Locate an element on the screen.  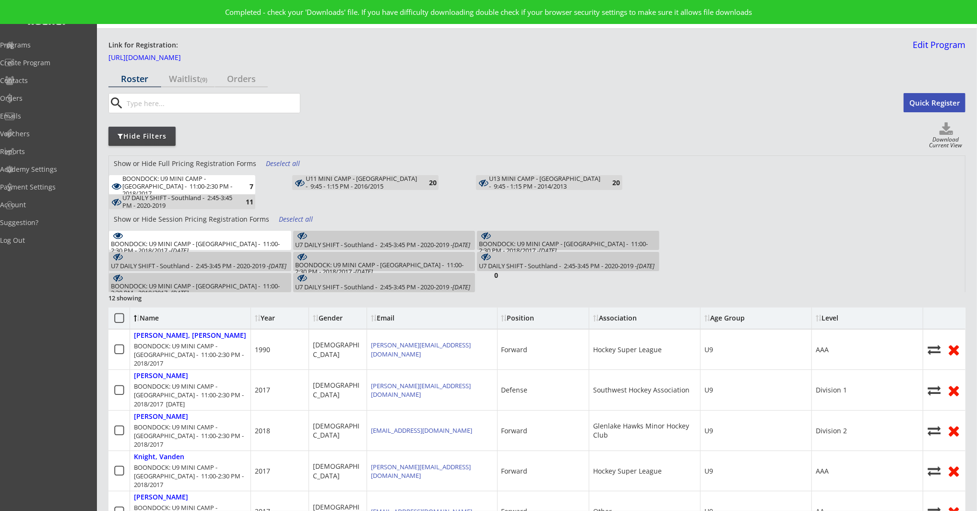
div: Show or Hide Full Pricing Registration Forms is located at coordinates (185, 164).